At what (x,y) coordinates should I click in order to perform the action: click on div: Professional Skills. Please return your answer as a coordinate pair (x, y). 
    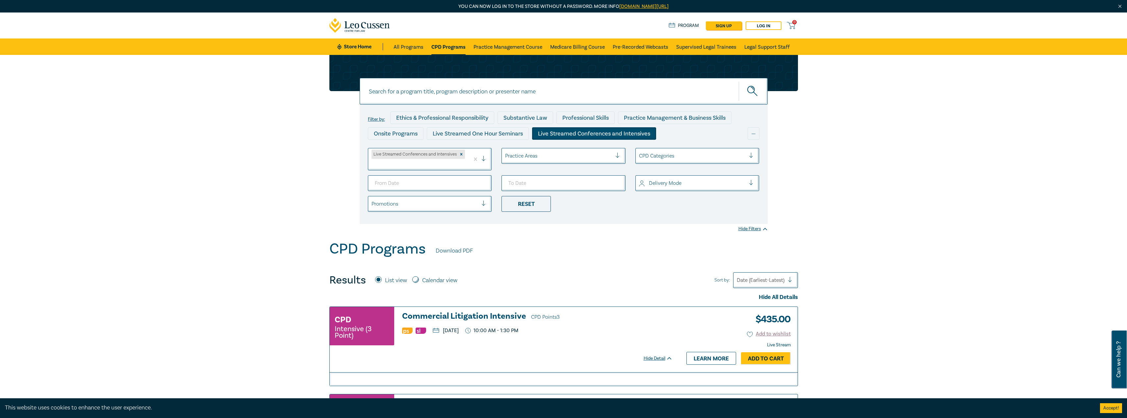
    Looking at the image, I should click on (586, 118).